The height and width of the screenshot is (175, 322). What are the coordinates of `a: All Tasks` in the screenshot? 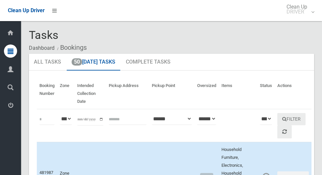 It's located at (47, 62).